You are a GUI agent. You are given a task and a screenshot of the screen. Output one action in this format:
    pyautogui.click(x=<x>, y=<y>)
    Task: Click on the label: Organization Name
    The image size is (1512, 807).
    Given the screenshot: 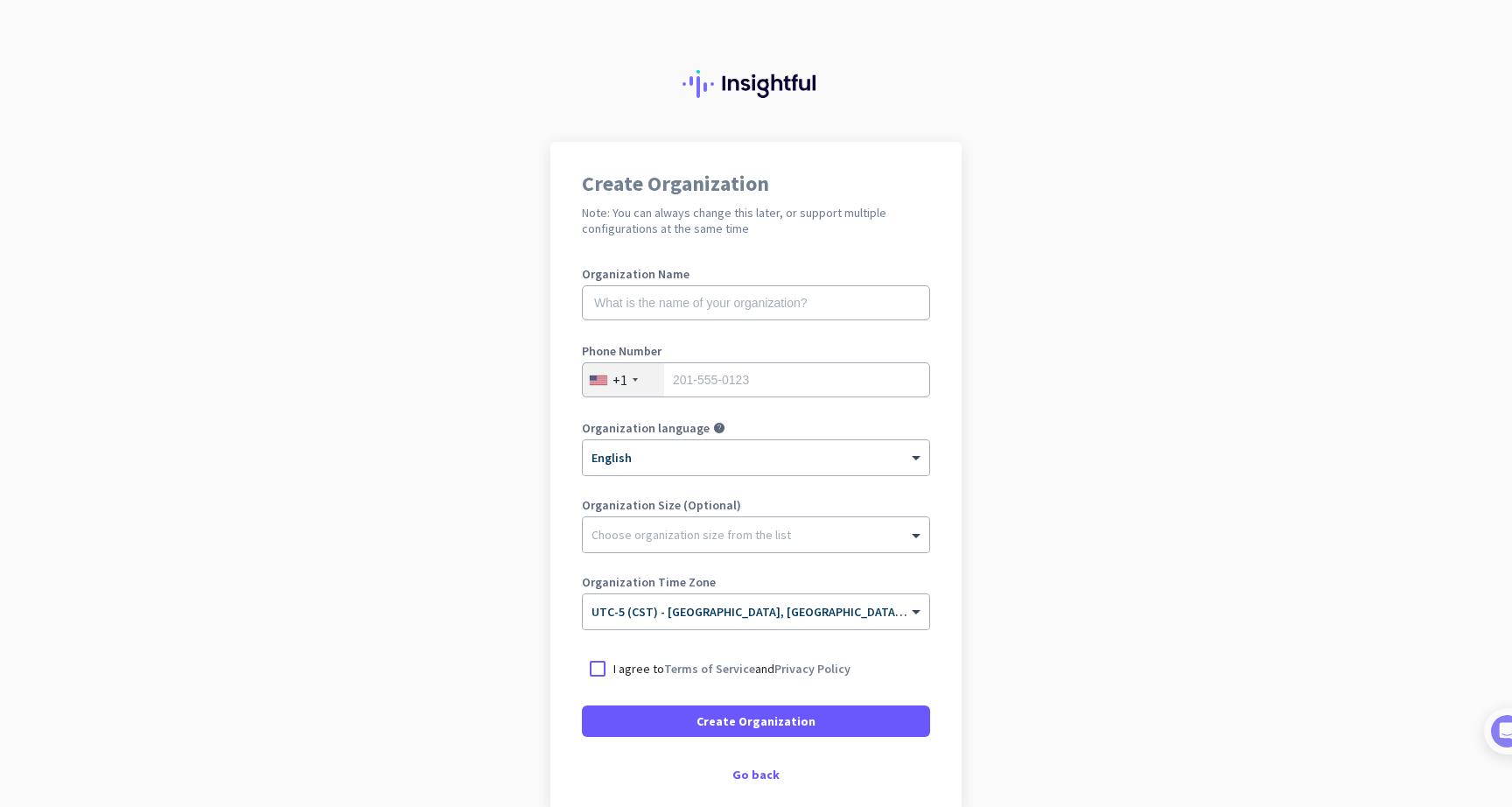 What is the action you would take?
    pyautogui.click(x=756, y=274)
    